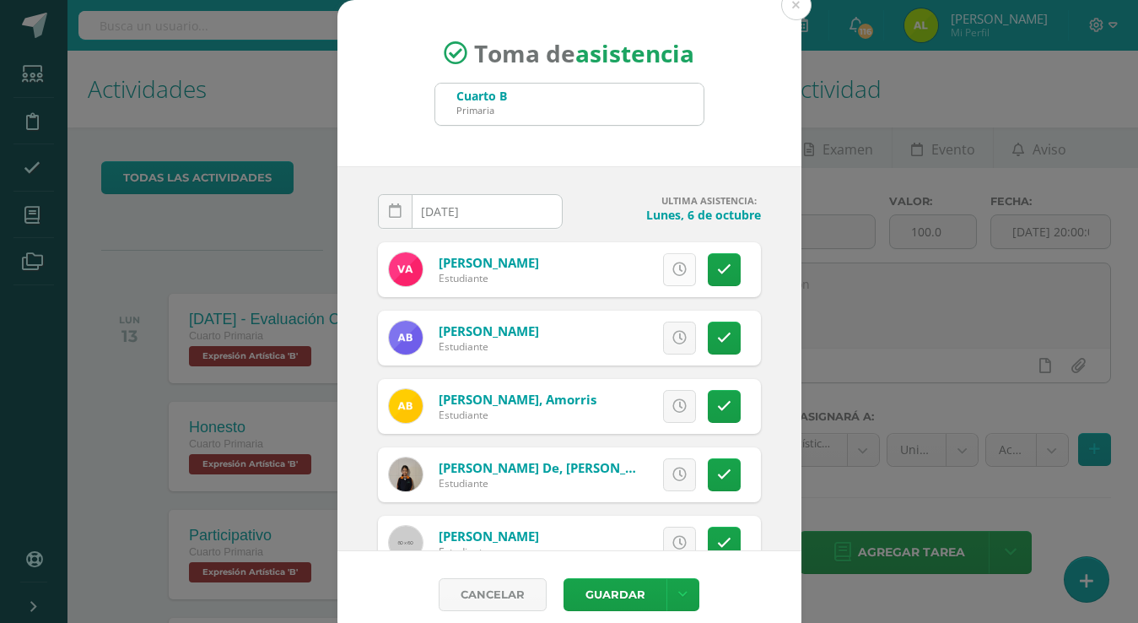 The height and width of the screenshot is (623, 1138). Describe the element at coordinates (406, 269) in the screenshot. I see `img: 42106f5327550066ae5dc6b88b7c2adf.png` at that location.